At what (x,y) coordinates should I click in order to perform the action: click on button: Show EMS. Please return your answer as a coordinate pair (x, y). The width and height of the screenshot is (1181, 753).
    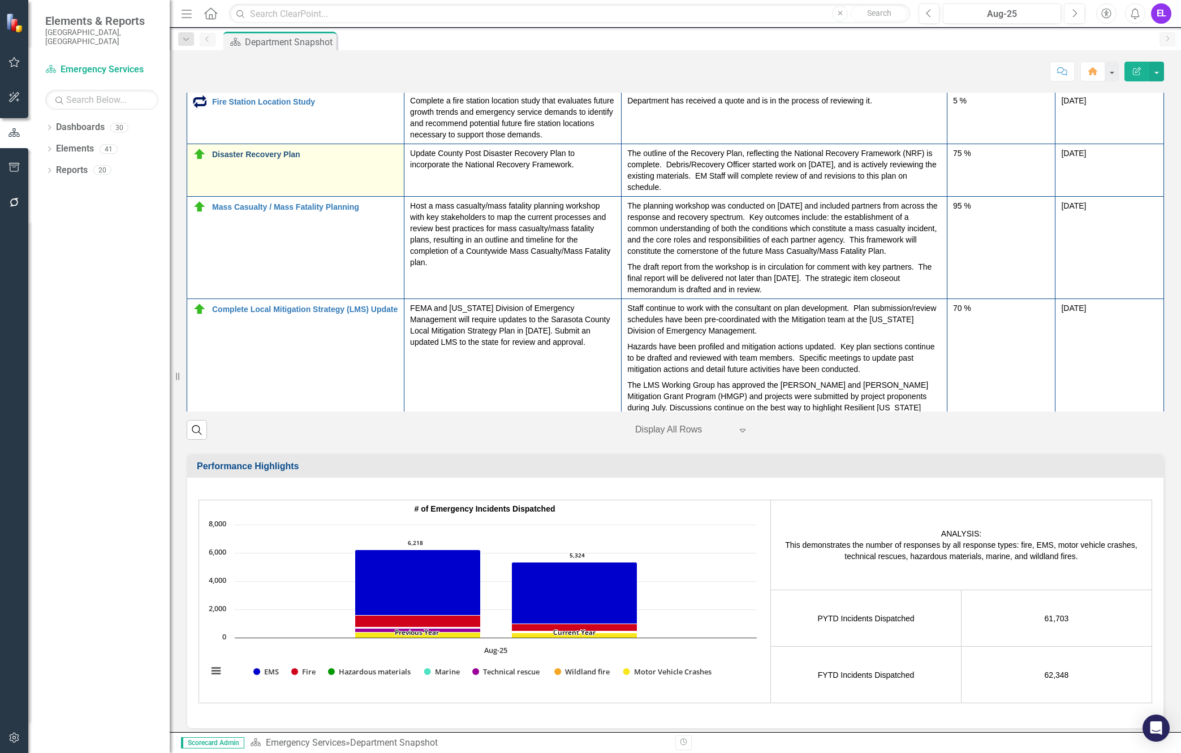
    Looking at the image, I should click on (266, 672).